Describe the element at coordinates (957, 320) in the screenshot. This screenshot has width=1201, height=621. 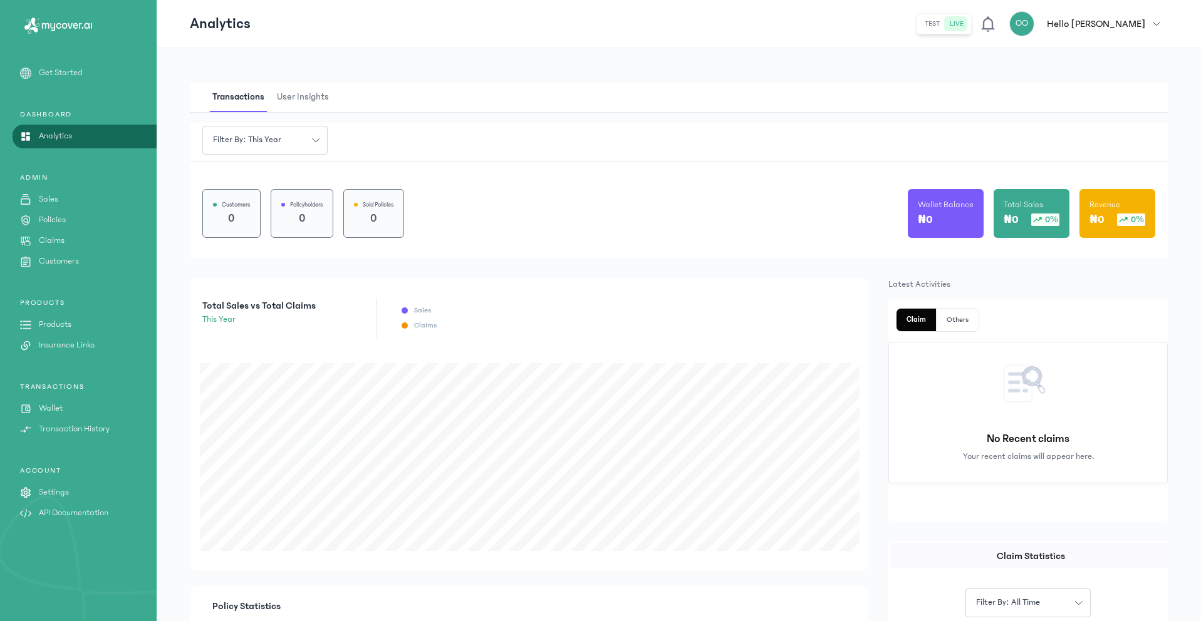
I see `button: Others` at that location.